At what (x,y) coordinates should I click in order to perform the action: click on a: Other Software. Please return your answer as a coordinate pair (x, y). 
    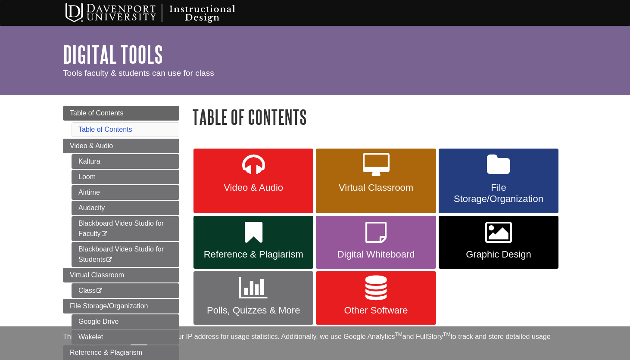
    Looking at the image, I should click on (376, 298).